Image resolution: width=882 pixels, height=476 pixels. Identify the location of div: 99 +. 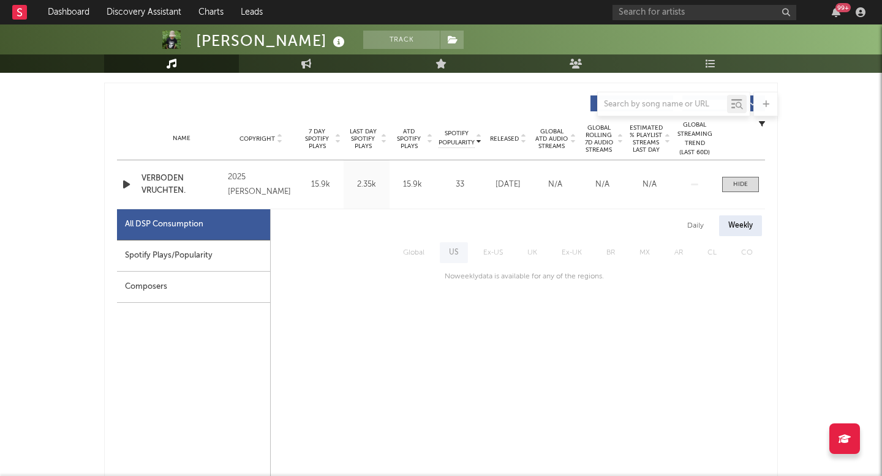
(842, 7).